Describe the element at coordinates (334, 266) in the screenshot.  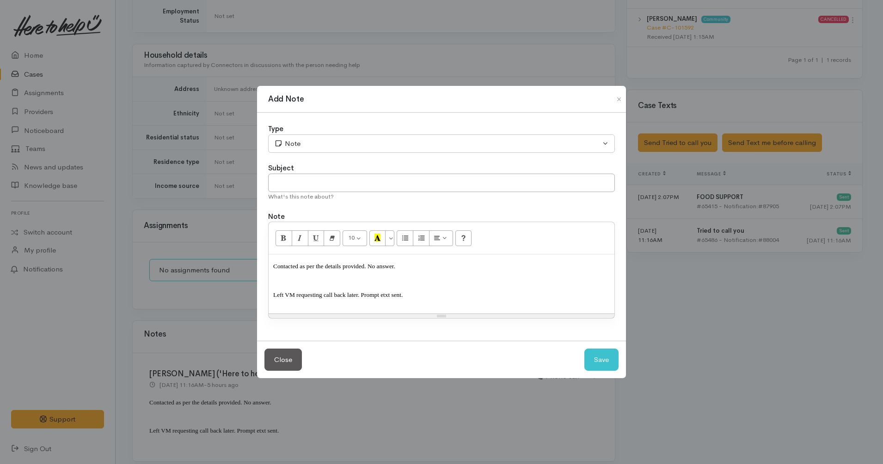
I see `span: Contacted as per the details provided. No answer.` at that location.